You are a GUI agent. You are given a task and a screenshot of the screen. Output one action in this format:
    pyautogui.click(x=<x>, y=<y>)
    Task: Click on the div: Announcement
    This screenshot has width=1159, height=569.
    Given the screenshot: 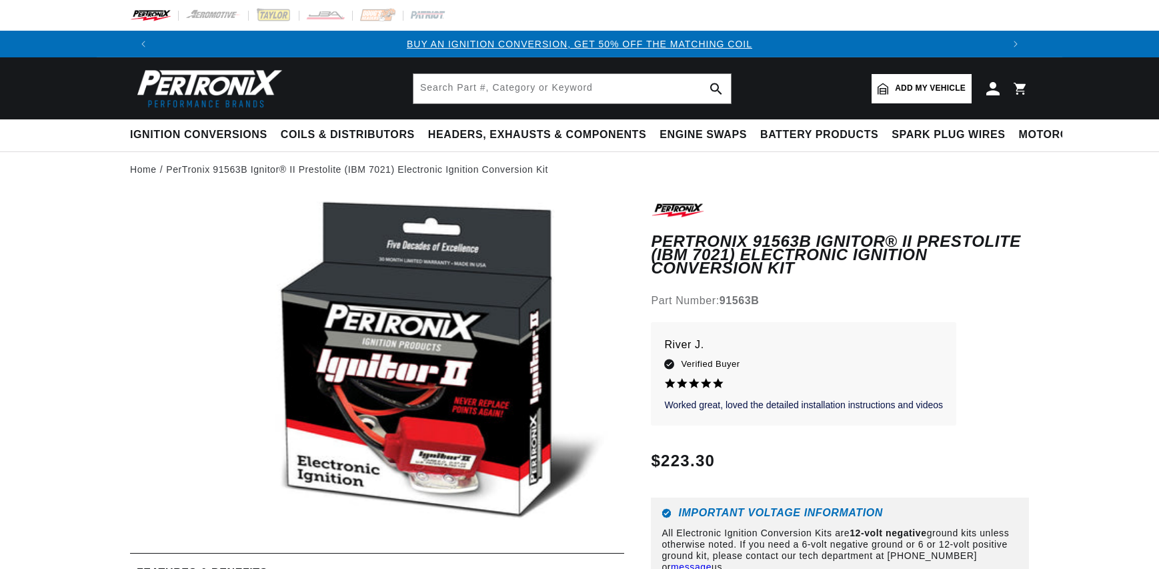 What is the action you would take?
    pyautogui.click(x=579, y=44)
    